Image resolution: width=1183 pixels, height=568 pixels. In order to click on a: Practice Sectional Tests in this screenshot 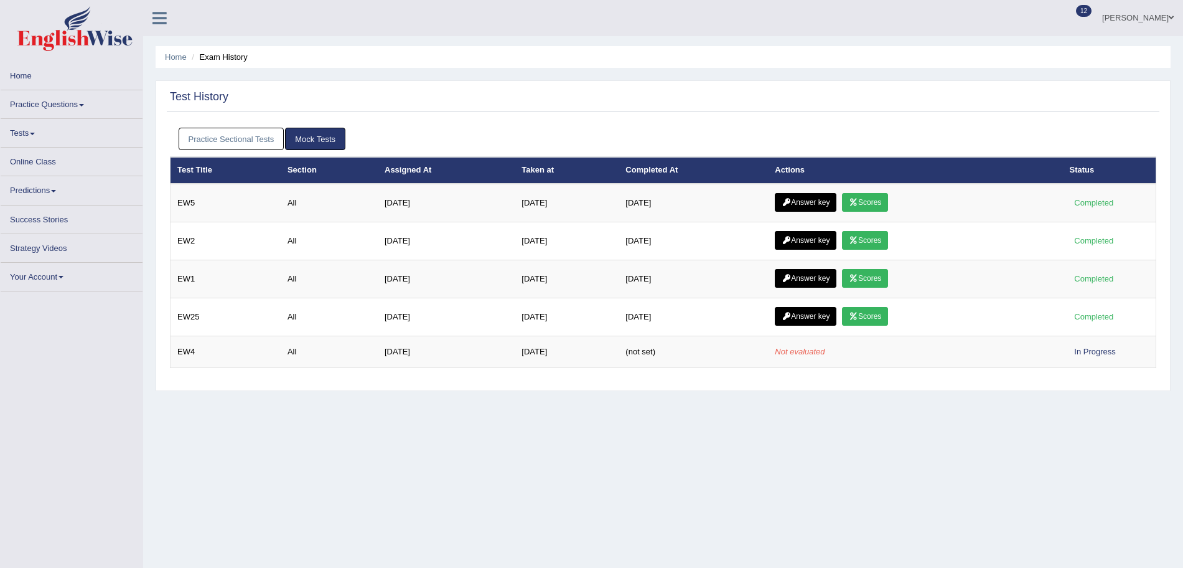, I will do `click(232, 139)`.